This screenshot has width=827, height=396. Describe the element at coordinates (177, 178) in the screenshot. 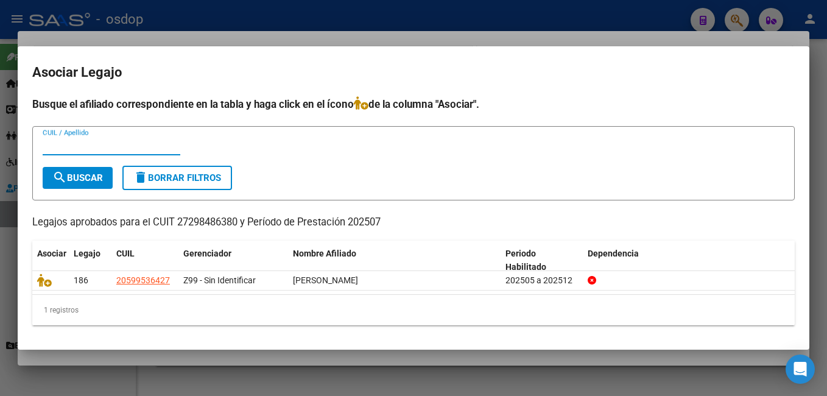

I see `span: Borrar Filtros` at that location.